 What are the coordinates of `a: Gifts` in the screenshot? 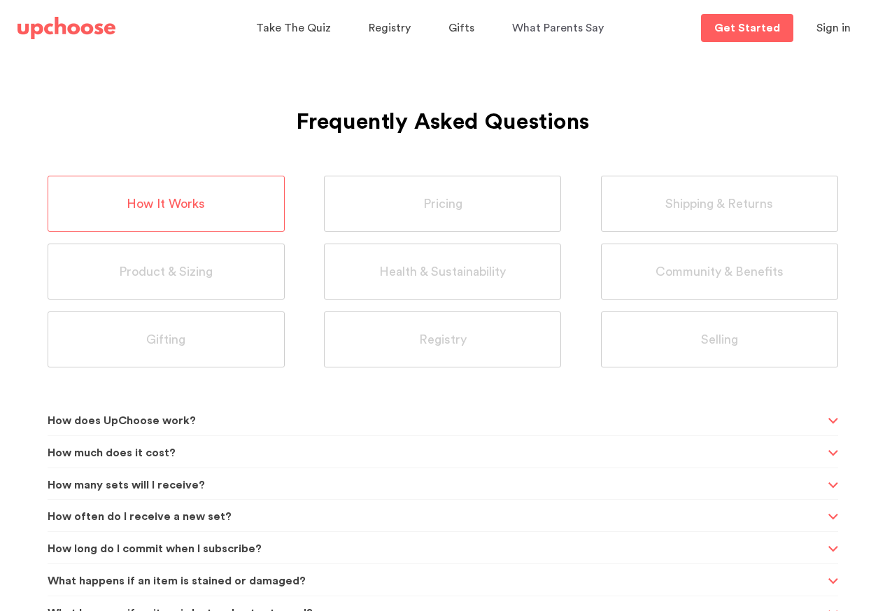 It's located at (463, 28).